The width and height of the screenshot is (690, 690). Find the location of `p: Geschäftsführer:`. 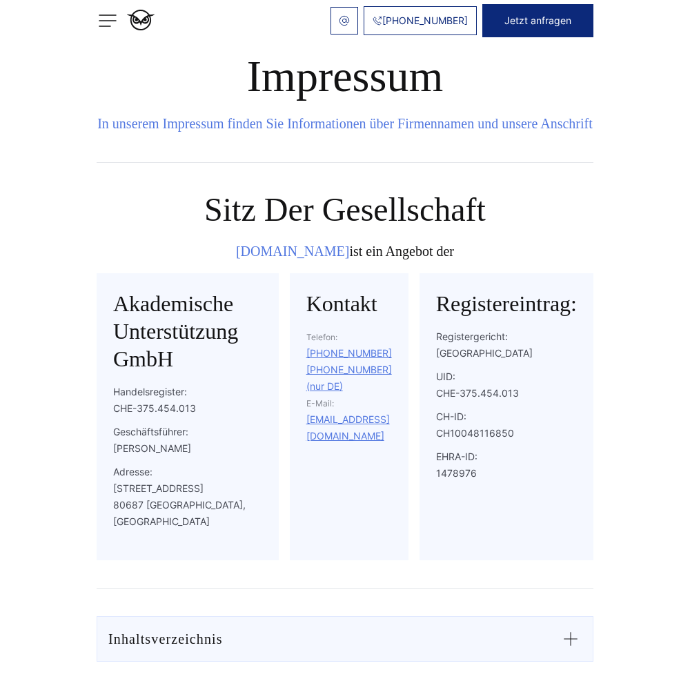

p: Geschäftsführer: is located at coordinates (188, 432).